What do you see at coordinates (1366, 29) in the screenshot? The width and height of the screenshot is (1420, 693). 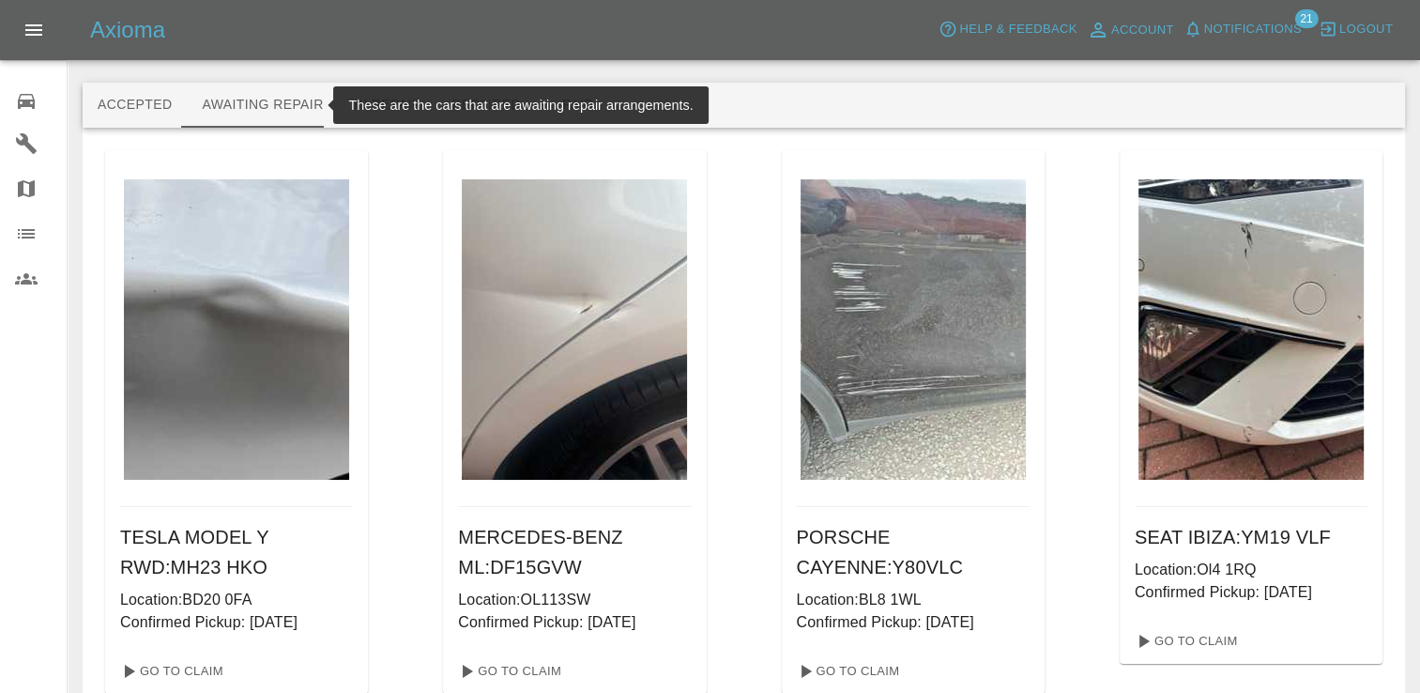 I see `span: Logout` at bounding box center [1366, 29].